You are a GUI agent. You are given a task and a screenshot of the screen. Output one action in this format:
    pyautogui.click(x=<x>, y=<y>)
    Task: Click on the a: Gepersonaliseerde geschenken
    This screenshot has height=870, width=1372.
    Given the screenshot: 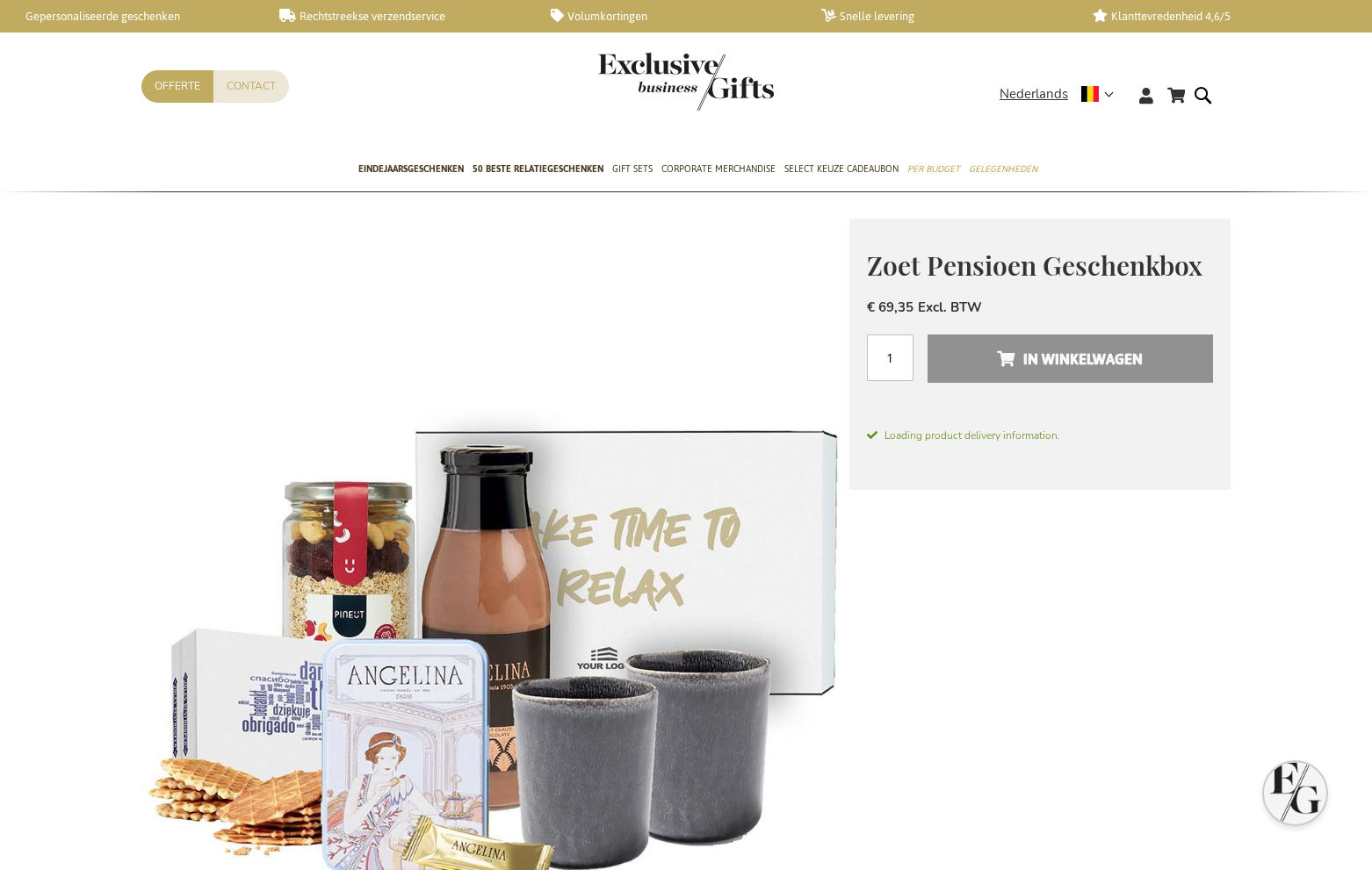 What is the action you would take?
    pyautogui.click(x=130, y=15)
    